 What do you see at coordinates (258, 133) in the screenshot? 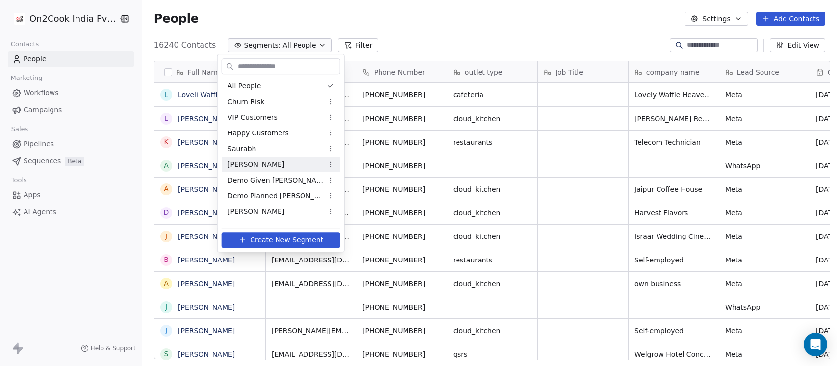
I see `span: Happy Customers` at bounding box center [258, 133].